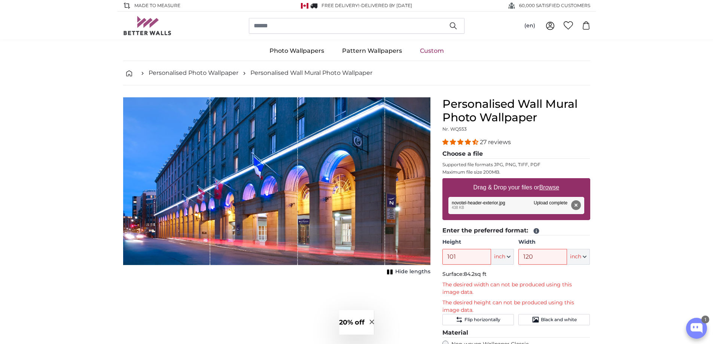 This screenshot has height=344, width=713. I want to click on a: Custom, so click(432, 51).